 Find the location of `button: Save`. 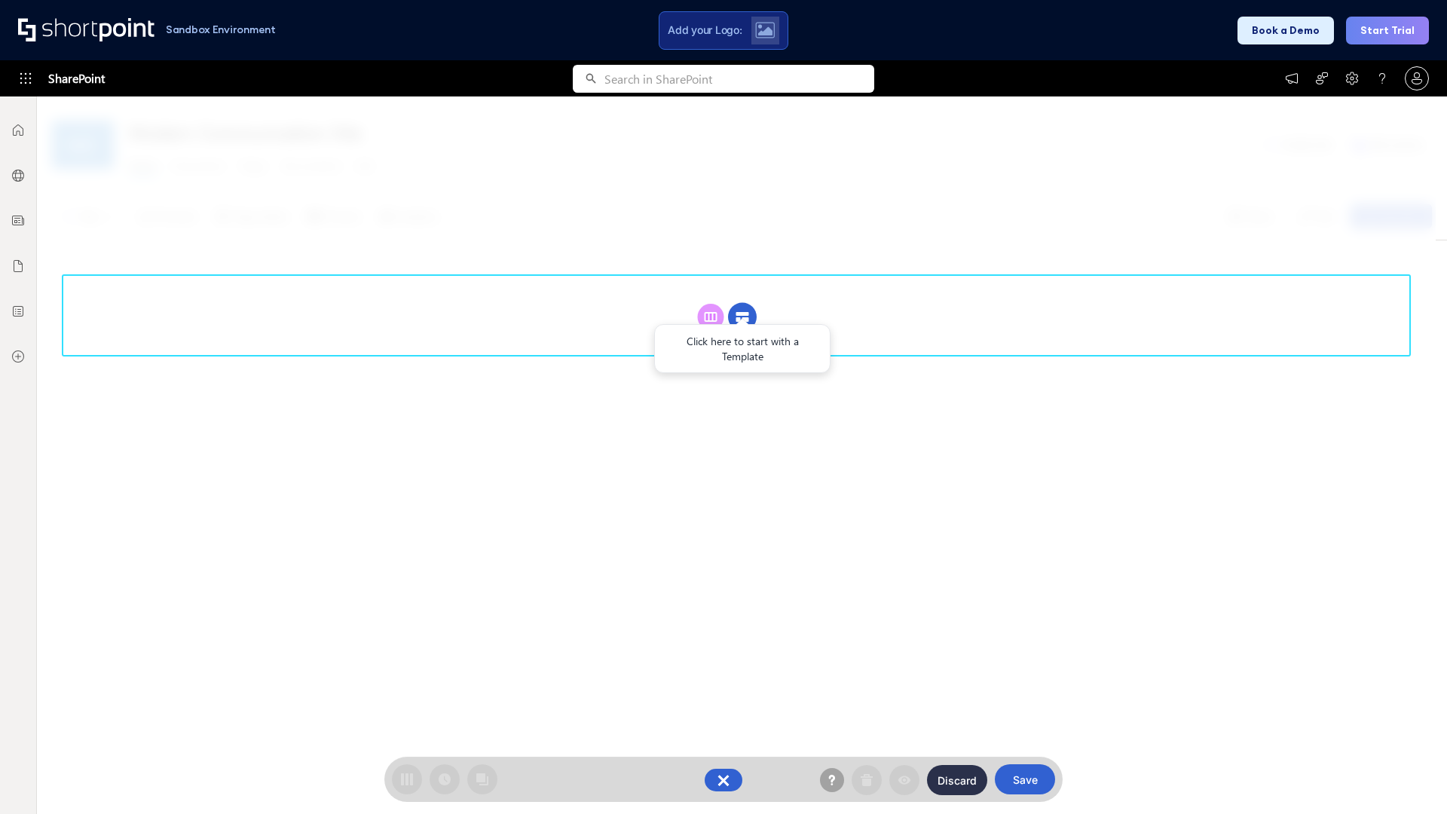

button: Save is located at coordinates (1025, 779).